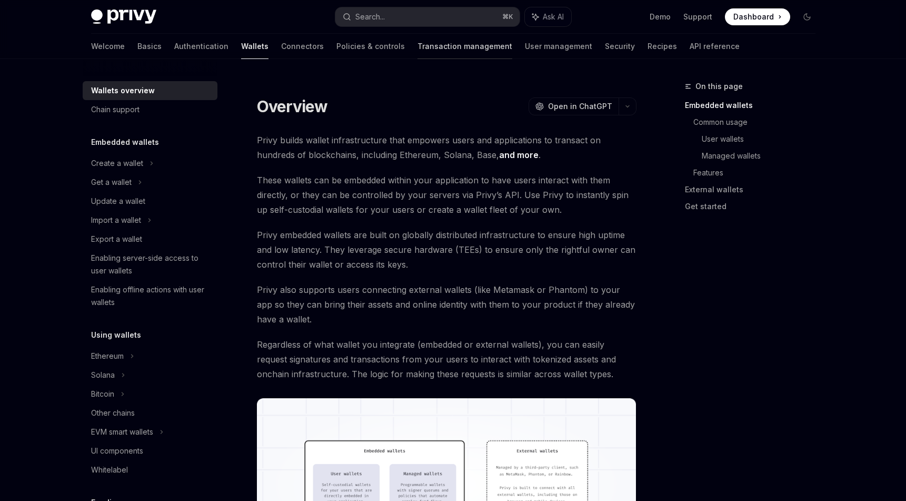  What do you see at coordinates (124, 17) in the screenshot?
I see `img: dark logo` at bounding box center [124, 17].